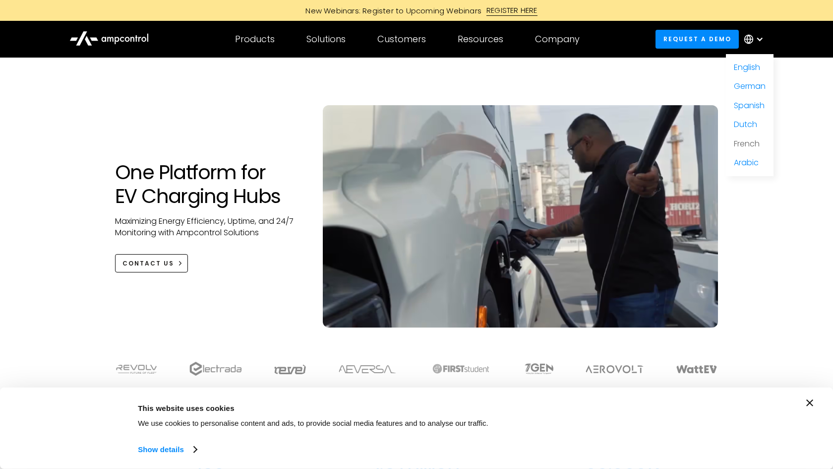 Image resolution: width=833 pixels, height=469 pixels. What do you see at coordinates (717, 414) in the screenshot?
I see `button: Okay` at bounding box center [717, 414].